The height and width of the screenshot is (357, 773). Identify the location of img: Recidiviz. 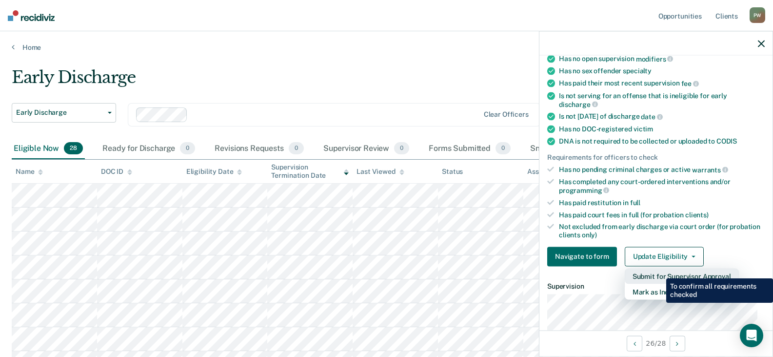
(31, 16).